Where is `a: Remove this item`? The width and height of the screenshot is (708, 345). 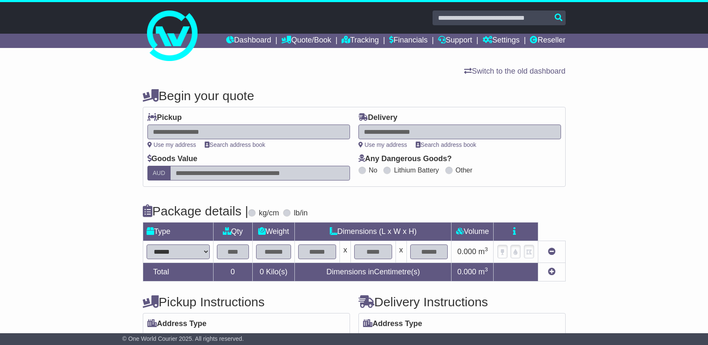
a: Remove this item is located at coordinates (551, 252).